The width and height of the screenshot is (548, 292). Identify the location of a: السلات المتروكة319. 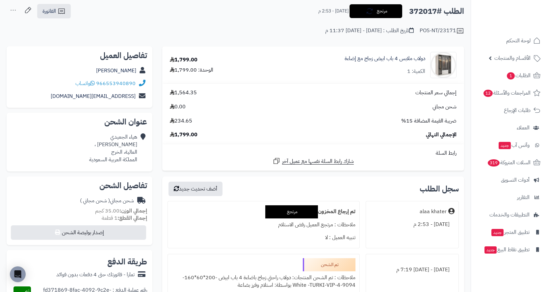
(509, 163).